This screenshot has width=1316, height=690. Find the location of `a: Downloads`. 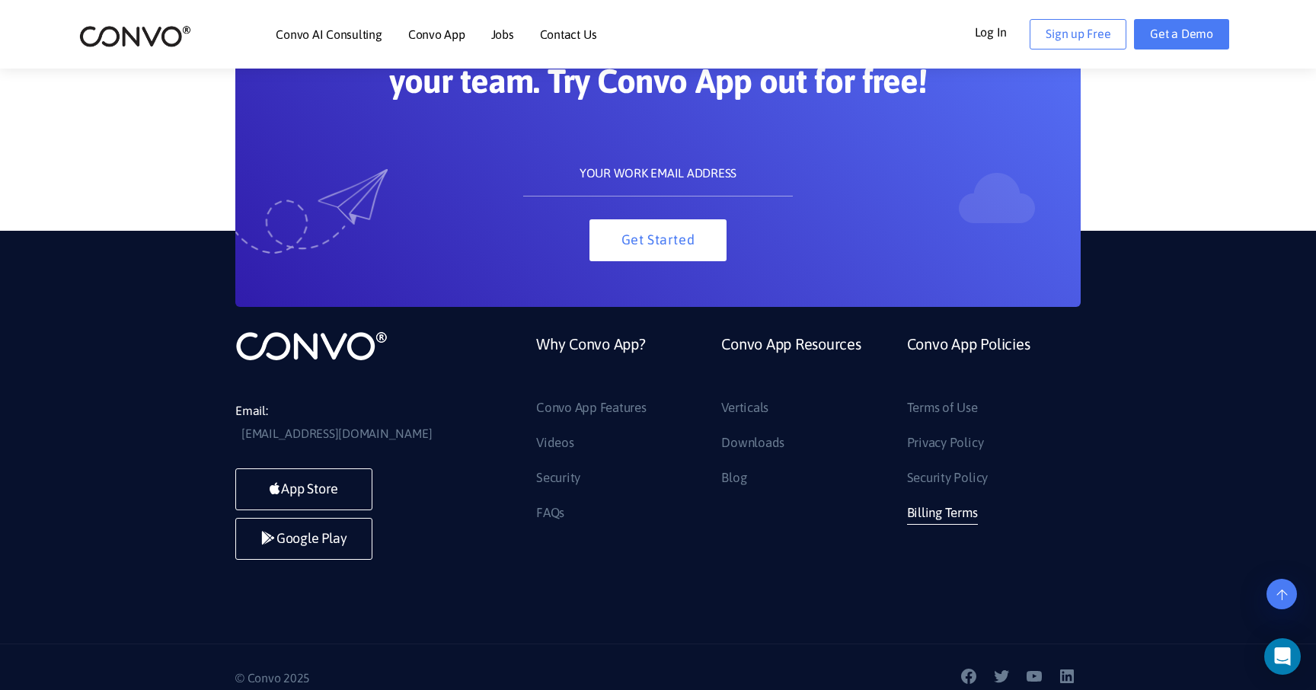

a: Downloads is located at coordinates (752, 443).